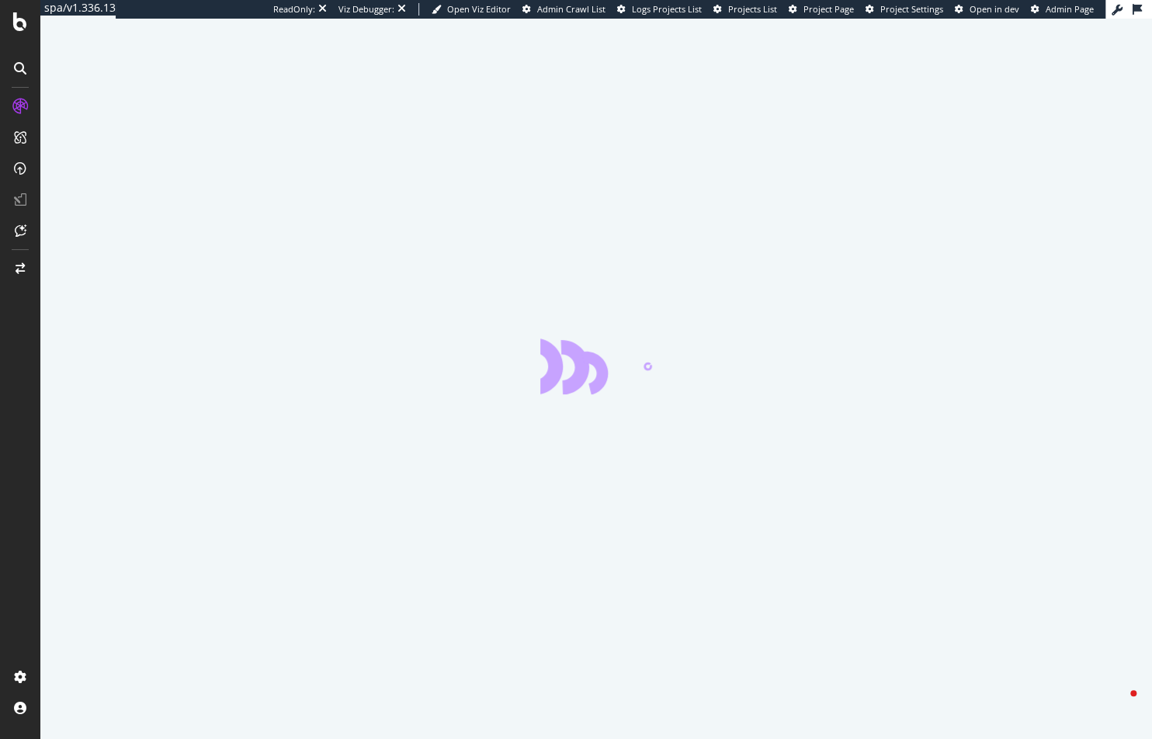 This screenshot has height=739, width=1152. Describe the element at coordinates (471, 9) in the screenshot. I see `a: Open Viz Editor` at that location.